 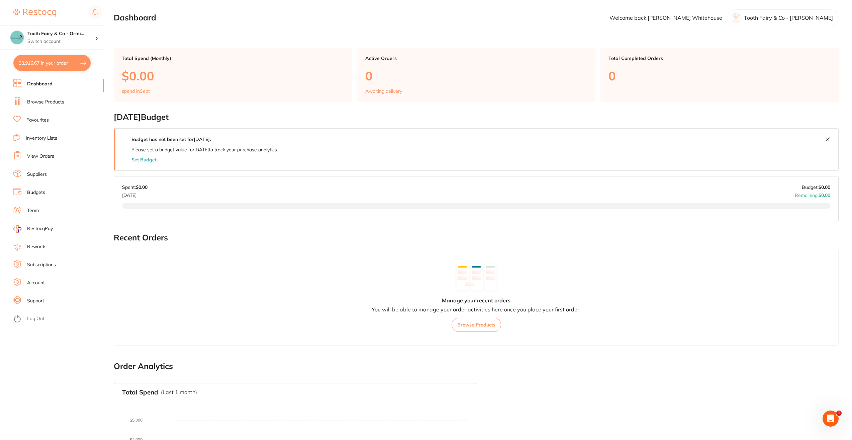 What do you see at coordinates (61, 41) in the screenshot?
I see `p: Switch account` at bounding box center [61, 41].